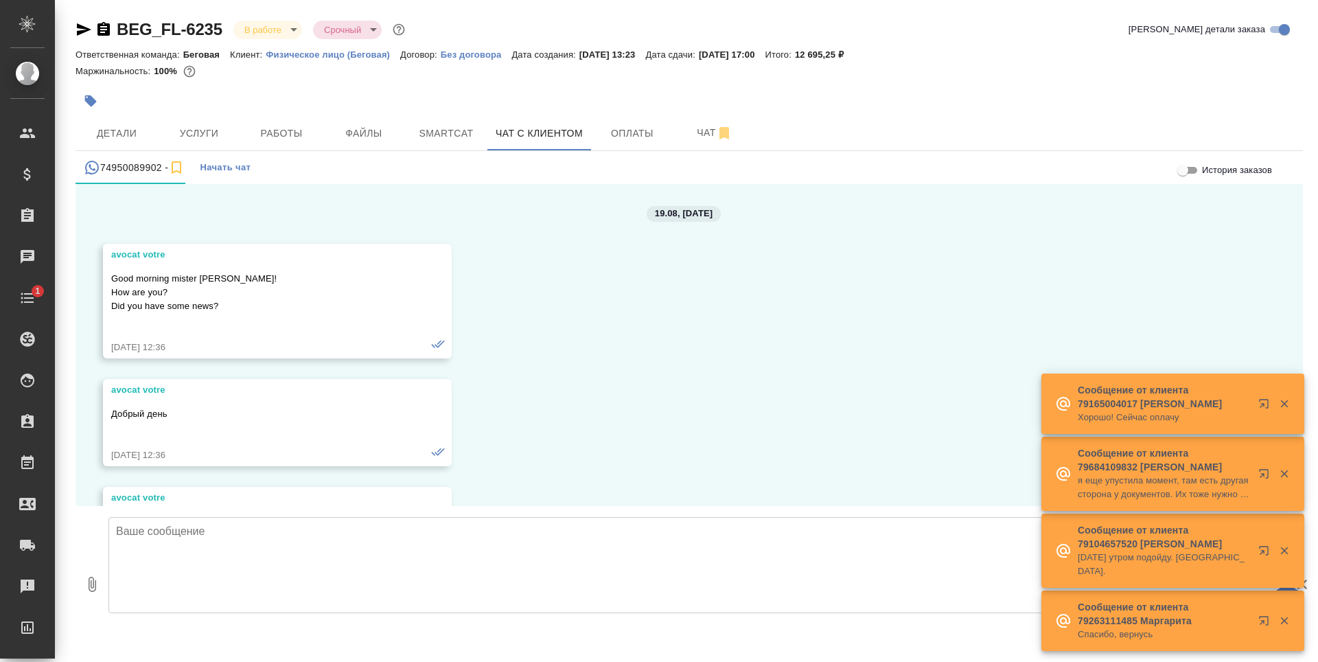  I want to click on button: Добавить тэг, so click(91, 101).